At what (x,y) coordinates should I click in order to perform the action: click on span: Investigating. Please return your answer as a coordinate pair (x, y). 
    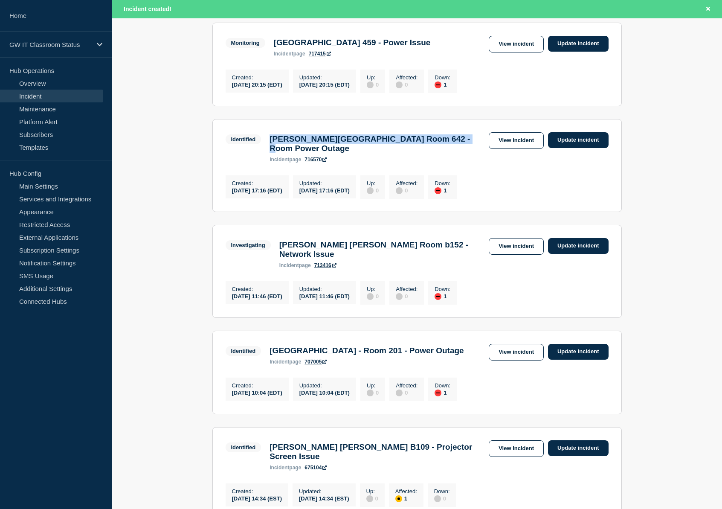
    Looking at the image, I should click on (248, 245).